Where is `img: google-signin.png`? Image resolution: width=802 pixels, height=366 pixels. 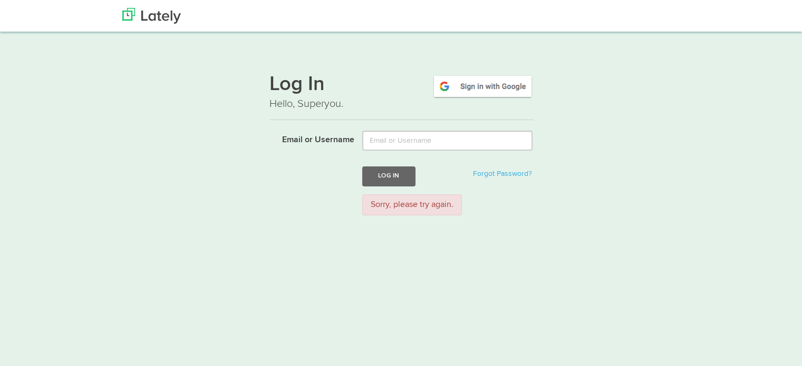
img: google-signin.png is located at coordinates (482, 86).